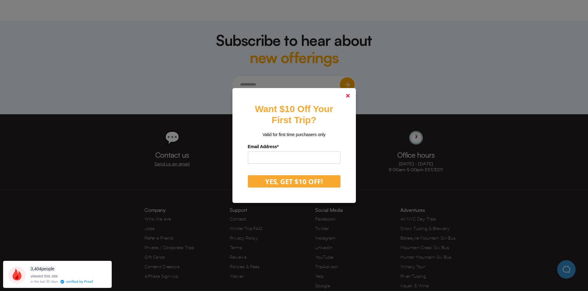 This screenshot has width=588, height=291. What do you see at coordinates (277, 147) in the screenshot?
I see `span: Required` at bounding box center [277, 147].